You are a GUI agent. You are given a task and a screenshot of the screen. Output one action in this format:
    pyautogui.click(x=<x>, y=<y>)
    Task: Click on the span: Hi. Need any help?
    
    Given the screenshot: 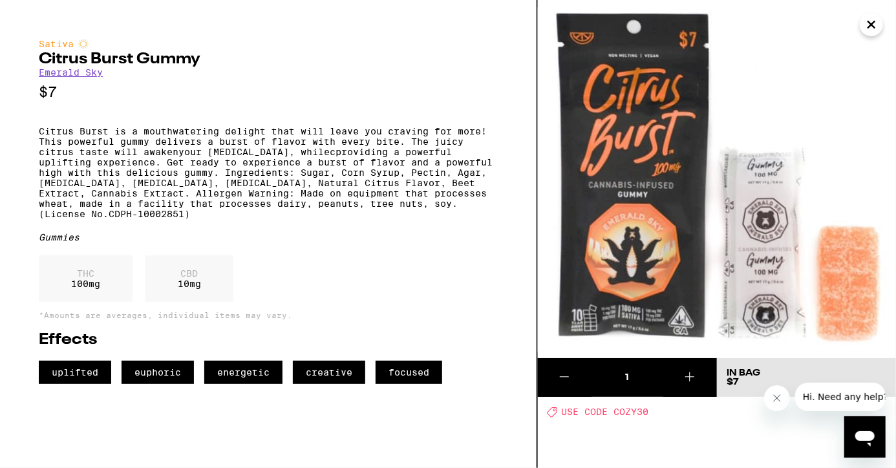 What is the action you would take?
    pyautogui.click(x=50, y=14)
    